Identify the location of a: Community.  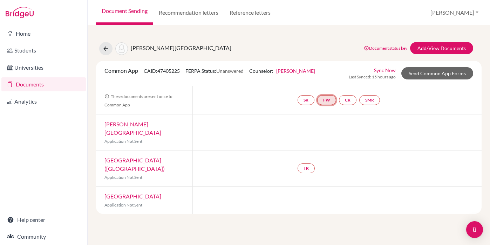
(43, 237).